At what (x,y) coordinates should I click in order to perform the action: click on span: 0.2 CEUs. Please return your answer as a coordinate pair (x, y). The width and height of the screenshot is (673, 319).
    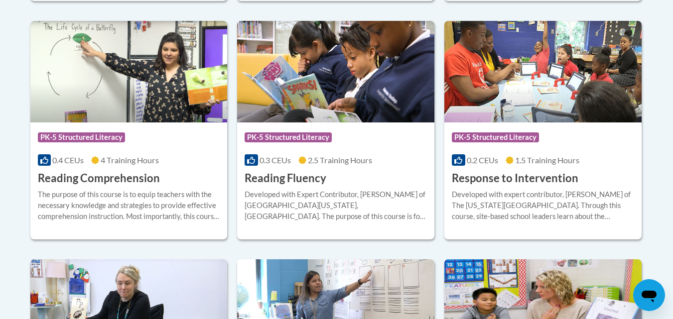
    Looking at the image, I should click on (482, 160).